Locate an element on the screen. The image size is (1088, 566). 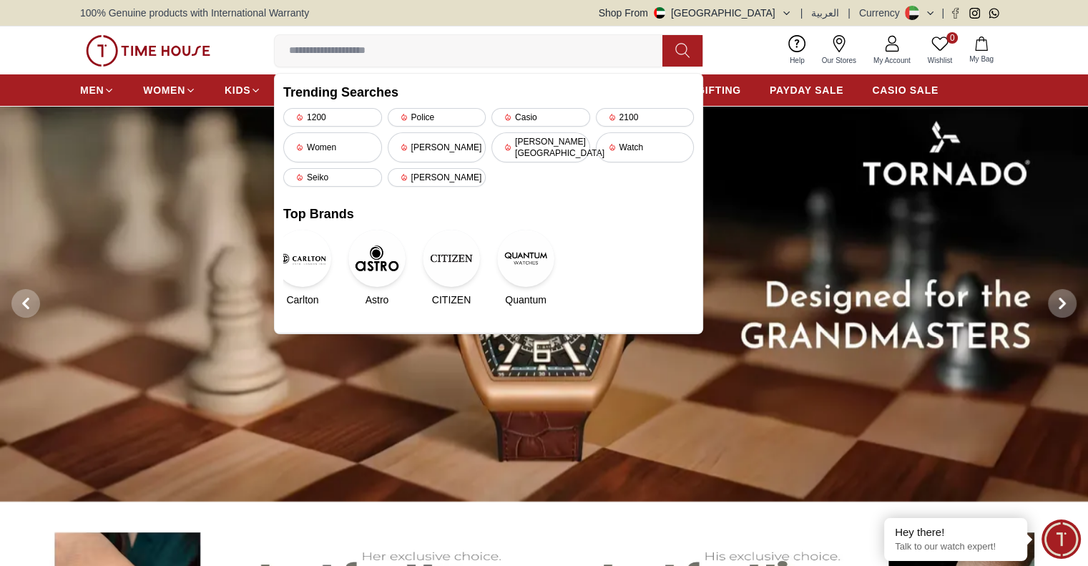
span: GIFTING is located at coordinates (719, 90).